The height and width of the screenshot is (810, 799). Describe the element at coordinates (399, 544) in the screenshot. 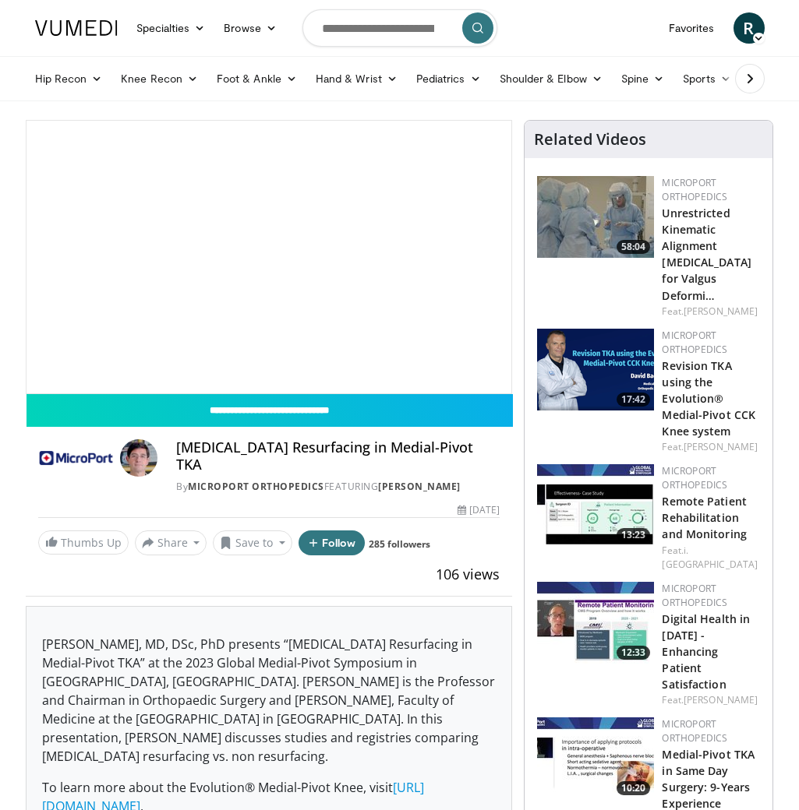

I see `a: 285 followers` at that location.